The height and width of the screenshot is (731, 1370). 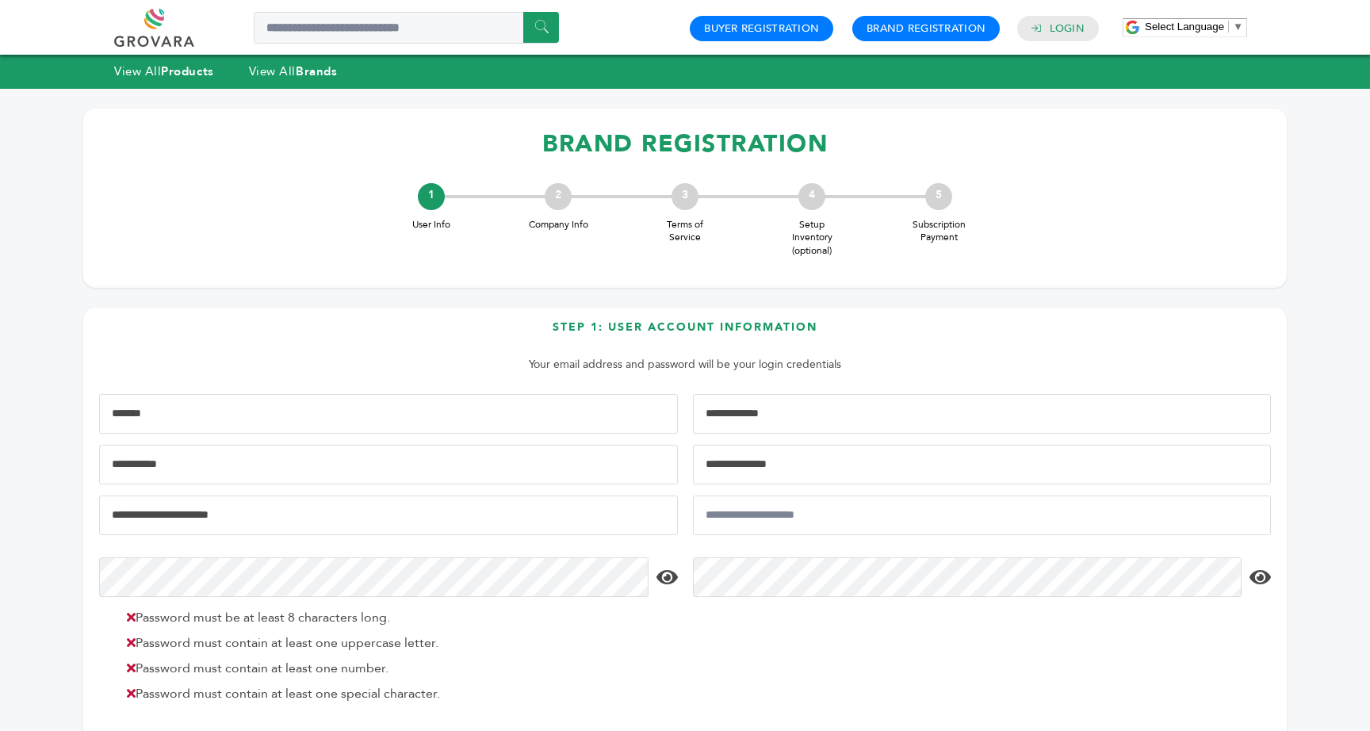 I want to click on li: Password must contain at least one uppercase letter., so click(x=396, y=643).